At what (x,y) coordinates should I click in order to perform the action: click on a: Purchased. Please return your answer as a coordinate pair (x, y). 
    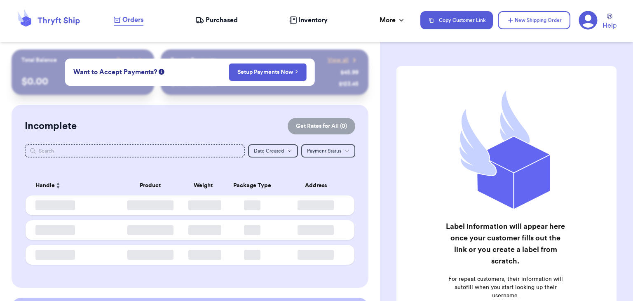
    Looking at the image, I should click on (216, 20).